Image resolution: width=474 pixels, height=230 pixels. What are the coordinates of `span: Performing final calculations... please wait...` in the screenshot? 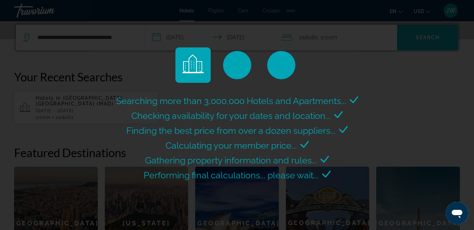 It's located at (231, 175).